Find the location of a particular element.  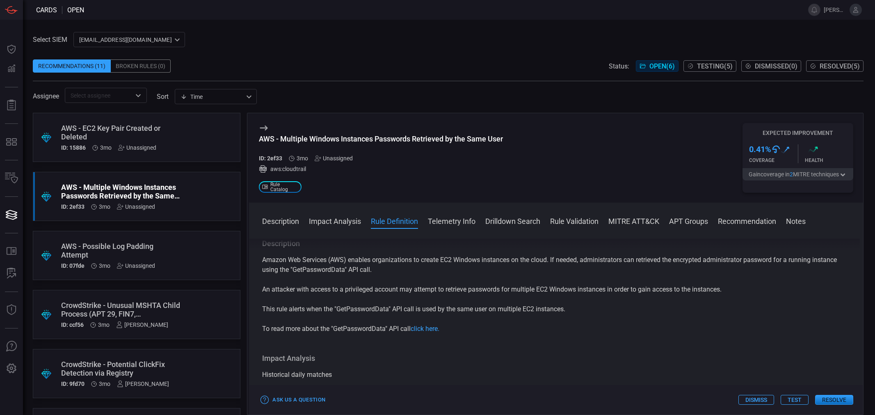

h5: ID: ccf56 is located at coordinates (72, 325).